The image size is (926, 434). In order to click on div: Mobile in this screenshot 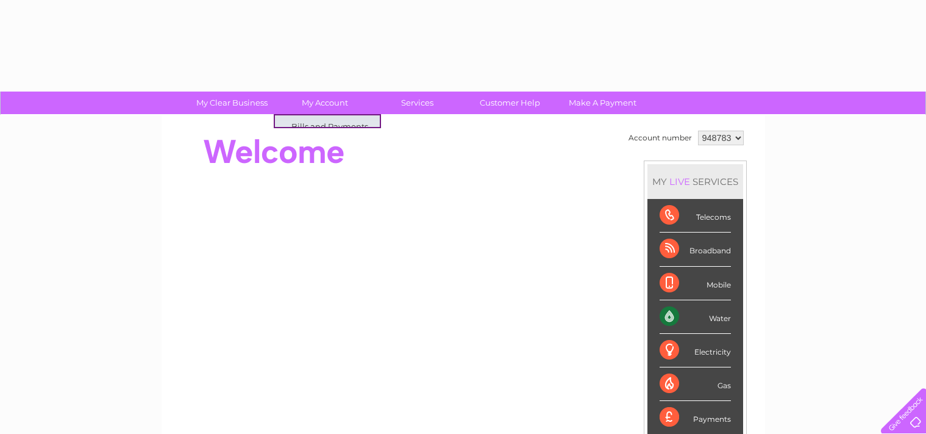, I will do `click(695, 283)`.